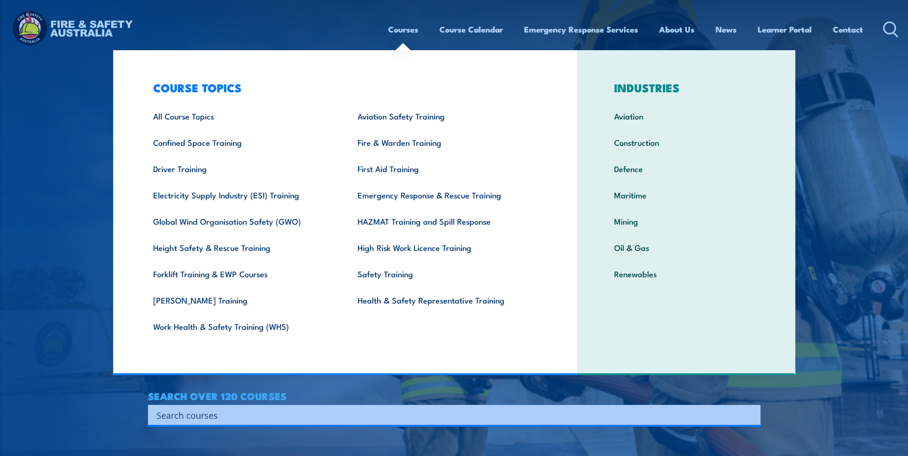  What do you see at coordinates (240, 142) in the screenshot?
I see `a: Confined Space Training` at bounding box center [240, 142].